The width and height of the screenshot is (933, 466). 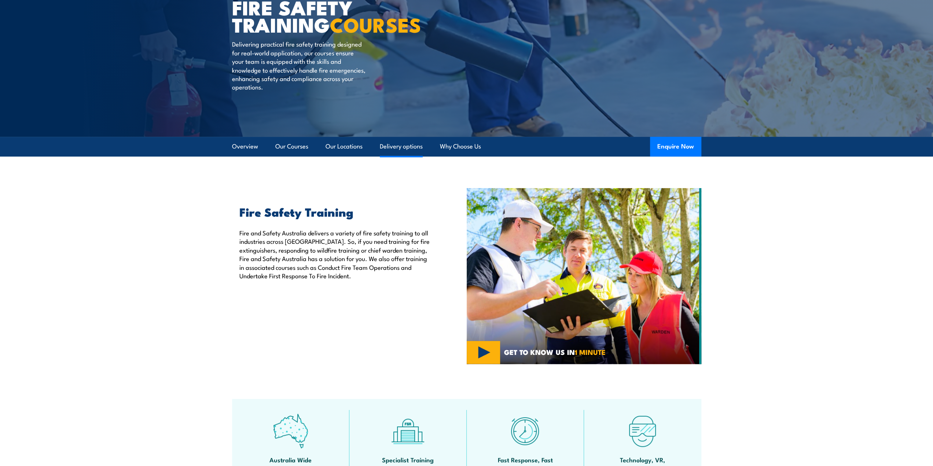 What do you see at coordinates (554, 352) in the screenshot?
I see `span: GET TO KNOW US IN` at bounding box center [554, 352].